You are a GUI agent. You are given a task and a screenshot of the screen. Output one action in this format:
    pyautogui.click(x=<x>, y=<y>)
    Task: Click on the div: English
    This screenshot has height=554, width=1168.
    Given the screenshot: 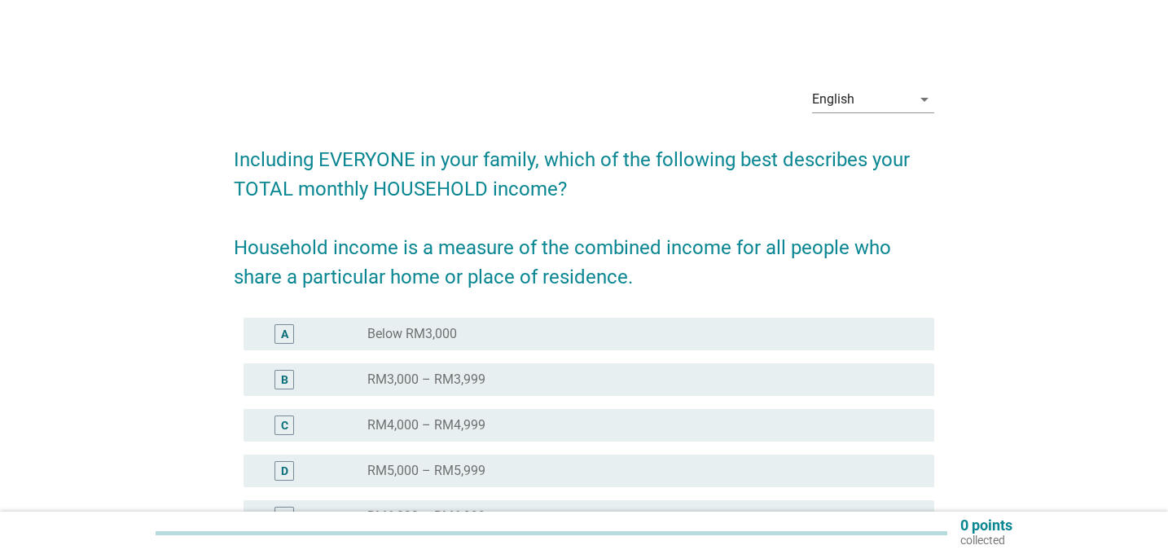 What is the action you would take?
    pyautogui.click(x=833, y=99)
    